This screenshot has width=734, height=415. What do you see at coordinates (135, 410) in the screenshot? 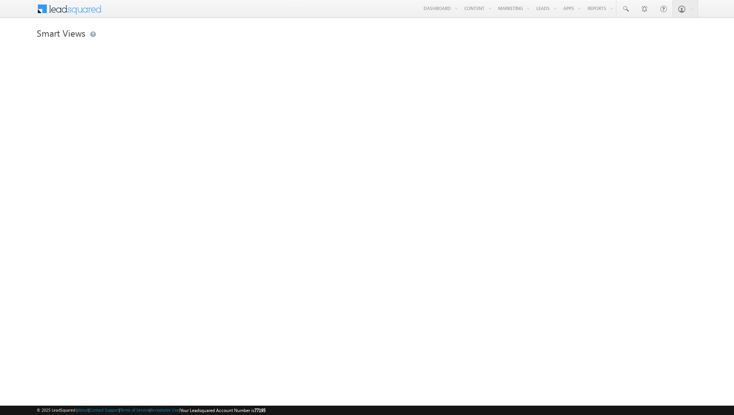
I see `a: Terms of Service` at bounding box center [135, 410].